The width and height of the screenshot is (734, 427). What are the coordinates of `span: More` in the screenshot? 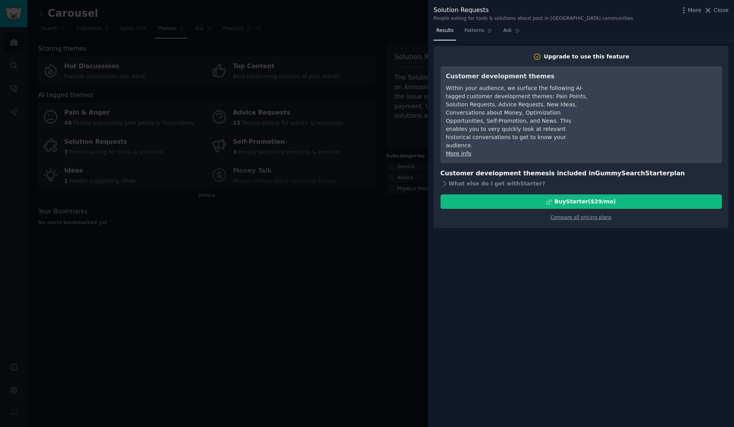 It's located at (694, 10).